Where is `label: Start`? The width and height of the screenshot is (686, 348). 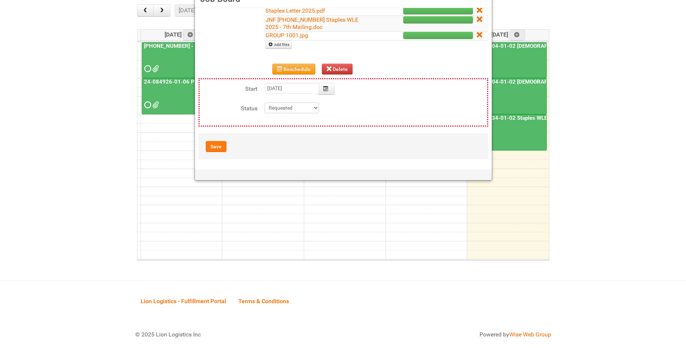 label: Start is located at coordinates (229, 88).